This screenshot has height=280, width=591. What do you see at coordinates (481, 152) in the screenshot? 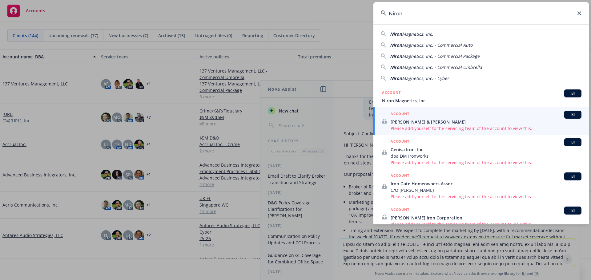
I see `a: ACCOUNTBIGenisa Iron, Inc.dba DM IronworksPlease add yourself to the servicing team of the accoun...` at bounding box center [481, 152].